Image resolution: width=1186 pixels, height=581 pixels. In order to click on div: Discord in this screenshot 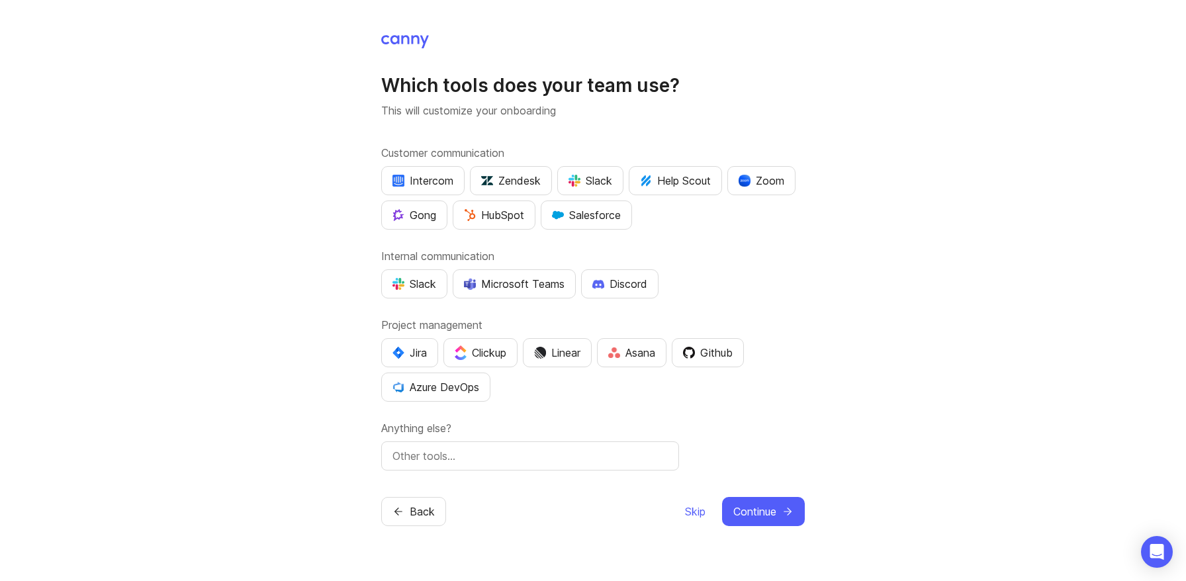, I will do `click(619, 284)`.